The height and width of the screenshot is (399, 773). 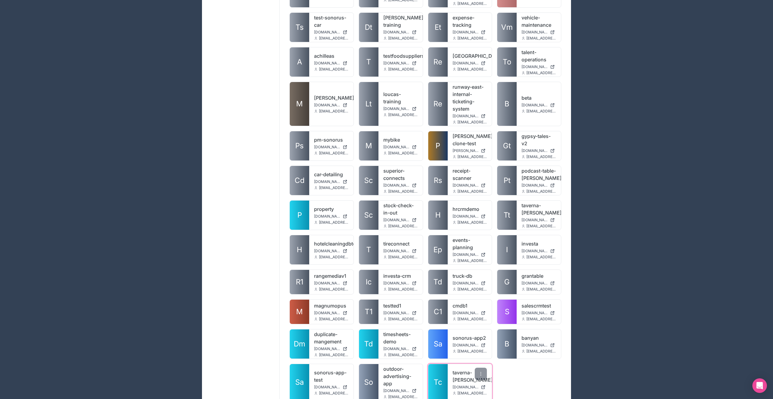 I want to click on div: Open Intercom Messenger, so click(x=759, y=385).